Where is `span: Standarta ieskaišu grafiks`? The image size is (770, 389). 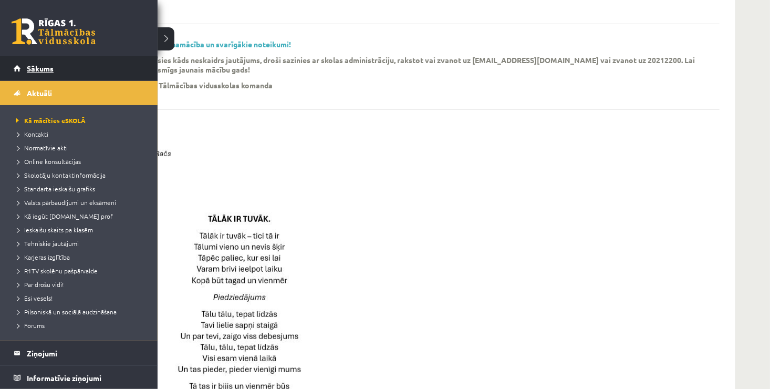 span: Standarta ieskaišu grafiks is located at coordinates (54, 189).